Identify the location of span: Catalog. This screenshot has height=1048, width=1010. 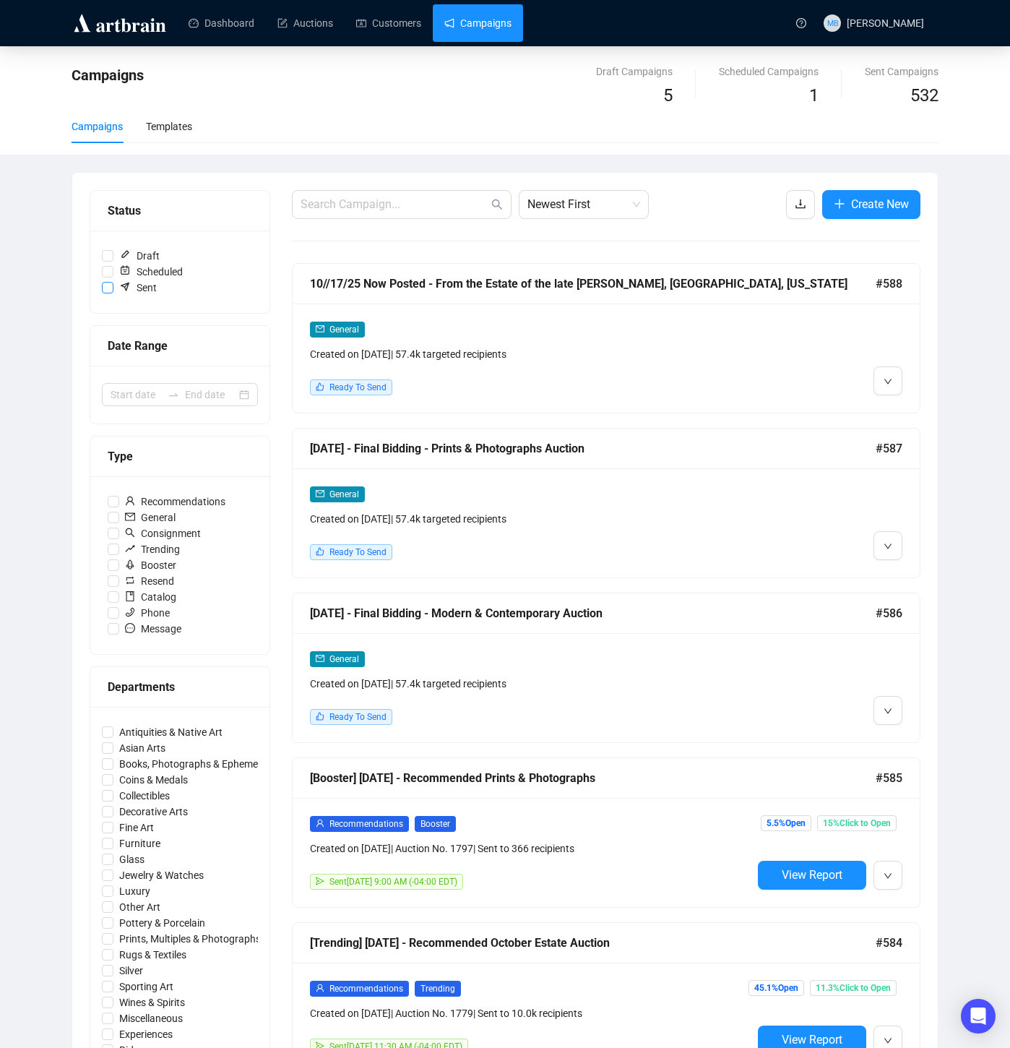
(150, 597).